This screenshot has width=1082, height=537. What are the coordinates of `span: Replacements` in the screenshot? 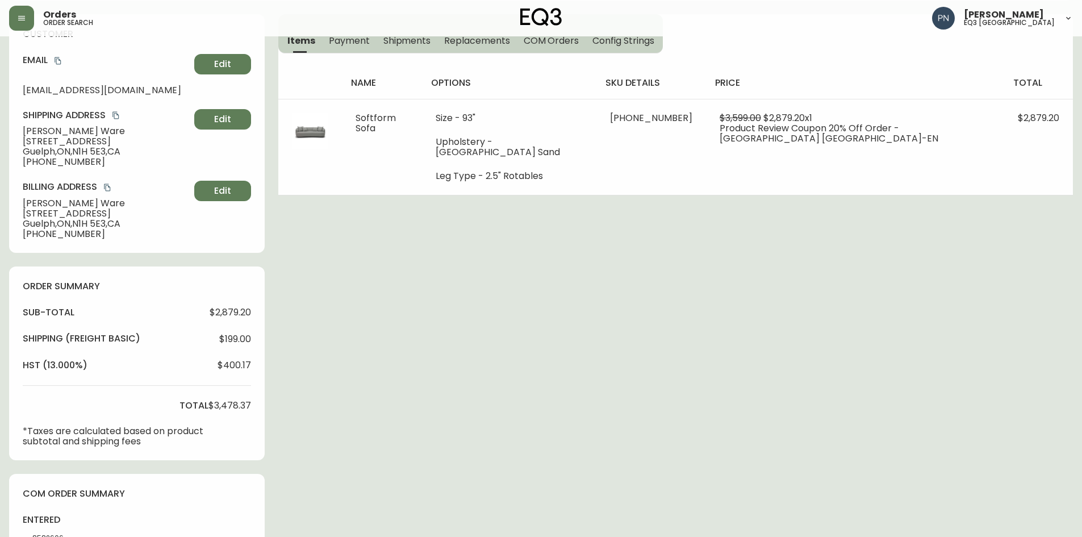 It's located at (476, 40).